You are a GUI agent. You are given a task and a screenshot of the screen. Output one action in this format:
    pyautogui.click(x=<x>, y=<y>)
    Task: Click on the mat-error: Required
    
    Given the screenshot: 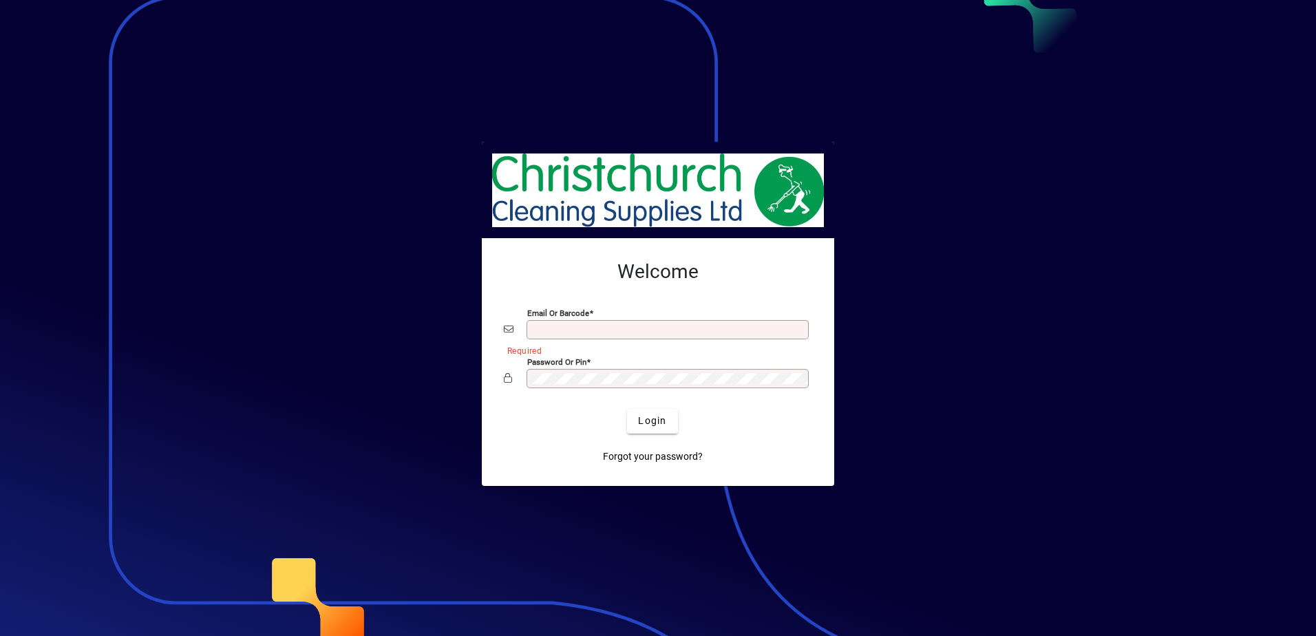 What is the action you would take?
    pyautogui.click(x=654, y=350)
    